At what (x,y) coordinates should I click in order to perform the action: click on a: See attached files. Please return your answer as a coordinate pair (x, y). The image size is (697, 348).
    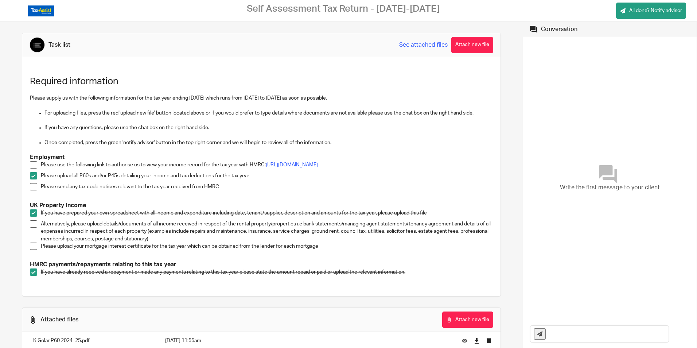
    Looking at the image, I should click on (423, 45).